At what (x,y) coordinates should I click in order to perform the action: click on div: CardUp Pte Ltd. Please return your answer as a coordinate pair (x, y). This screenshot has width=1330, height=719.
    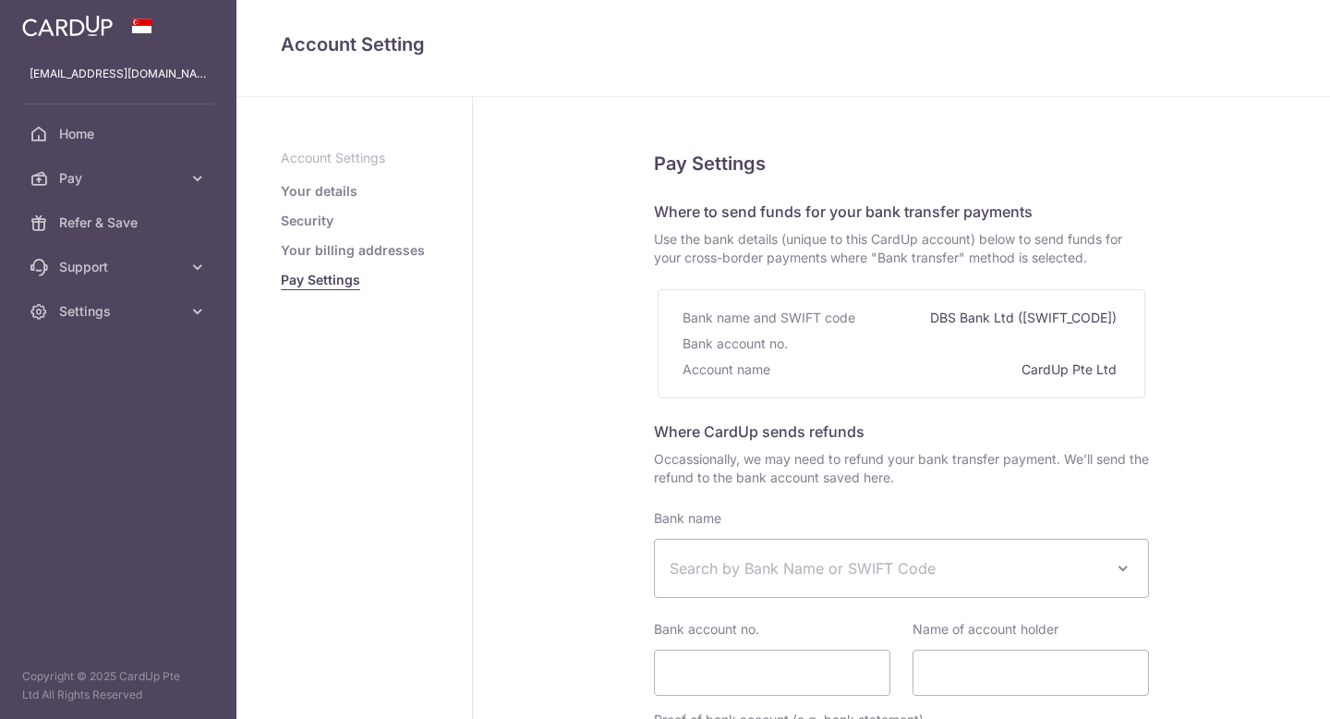
    Looking at the image, I should click on (1071, 370).